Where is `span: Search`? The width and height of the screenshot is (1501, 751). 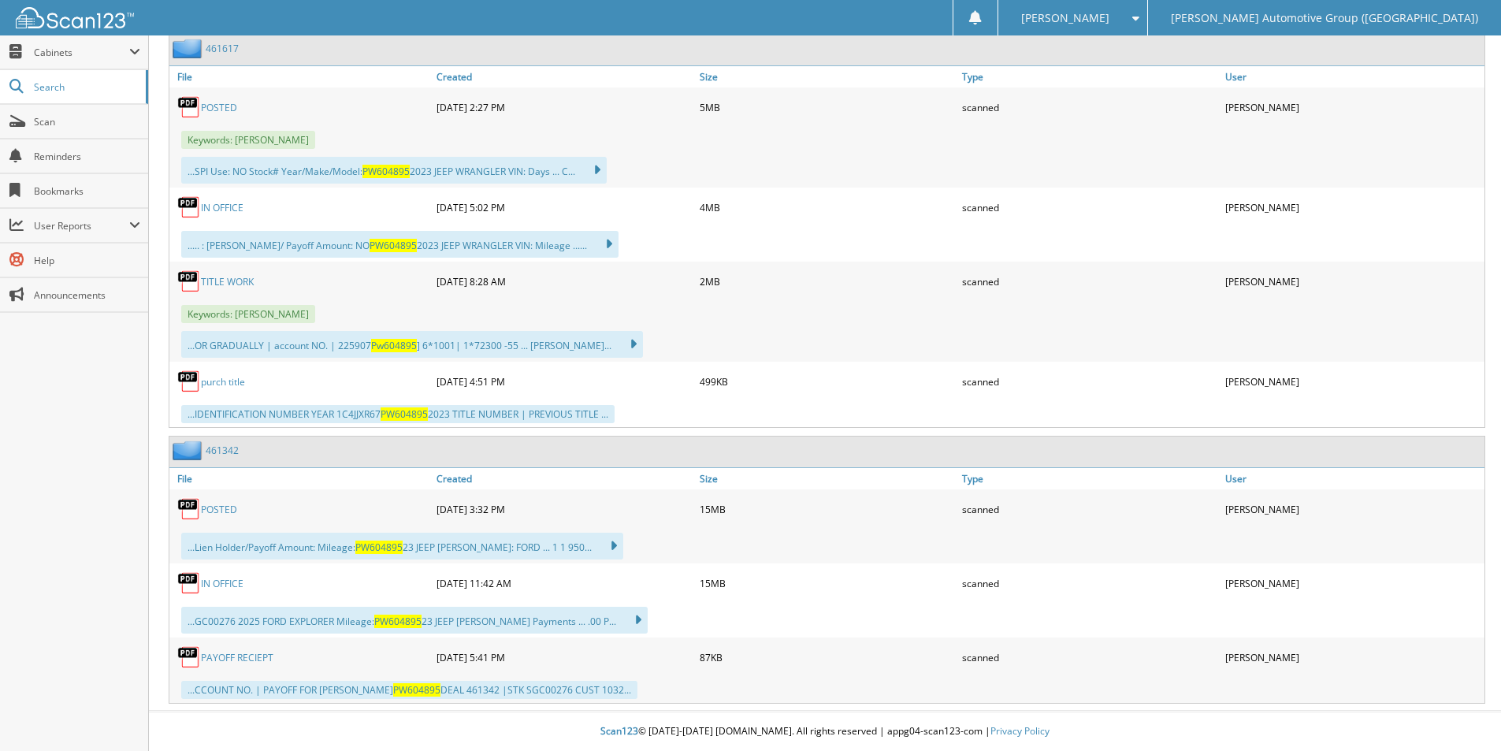
span: Search is located at coordinates (86, 87).